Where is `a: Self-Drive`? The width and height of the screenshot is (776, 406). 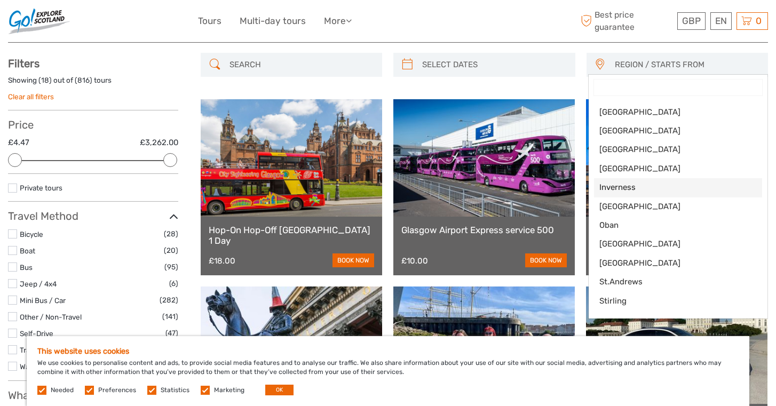
a: Self-Drive is located at coordinates (36, 334).